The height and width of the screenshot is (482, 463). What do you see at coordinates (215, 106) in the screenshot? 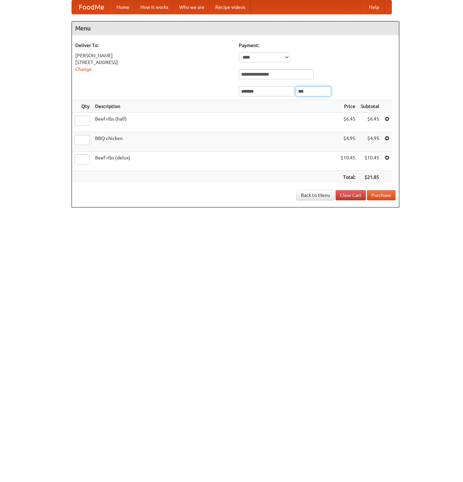
I see `th: Description` at bounding box center [215, 106].